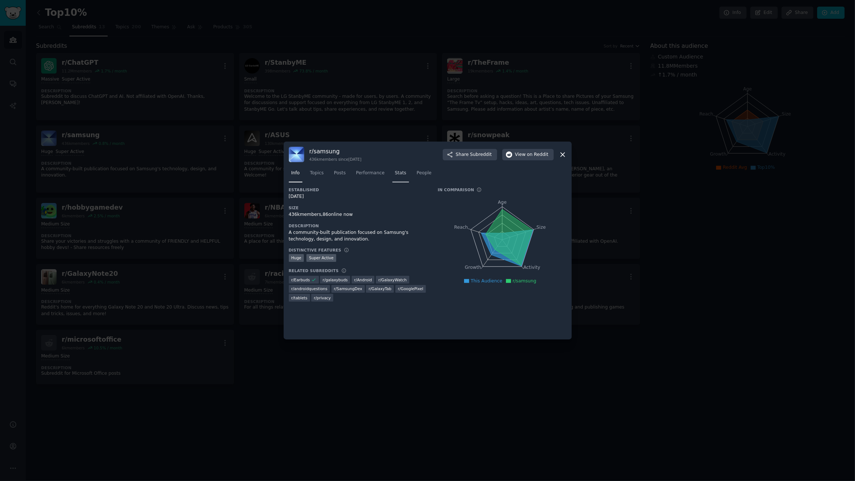  I want to click on h3: Size, so click(358, 208).